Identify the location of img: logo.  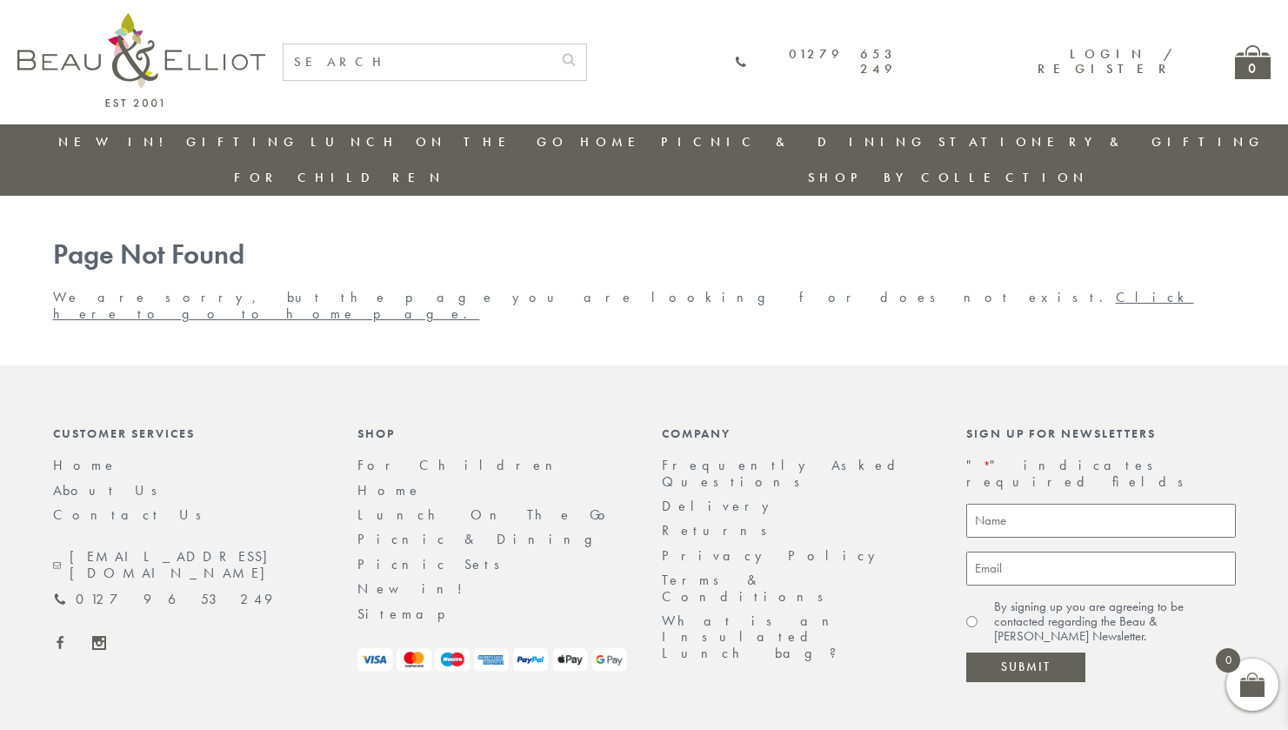
(141, 60).